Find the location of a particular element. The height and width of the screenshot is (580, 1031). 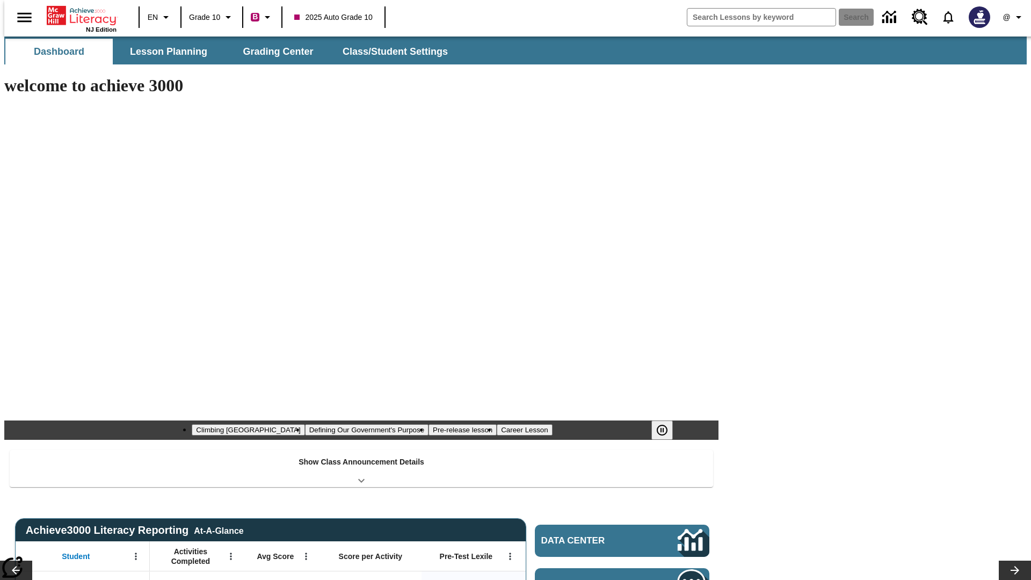

p: Show Class Announcement Details is located at coordinates (361, 462).